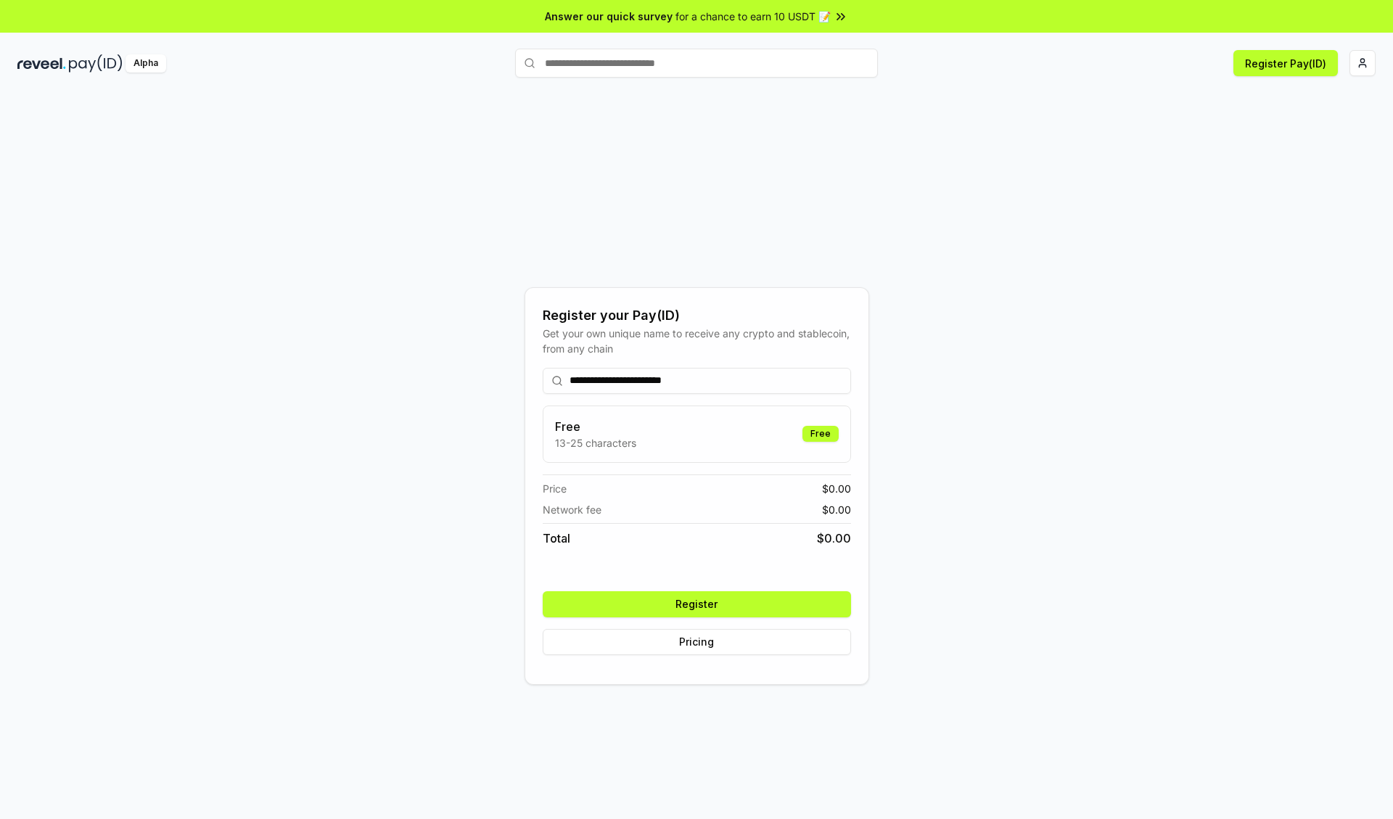 This screenshot has width=1393, height=819. Describe the element at coordinates (697, 642) in the screenshot. I see `button: Pricing` at that location.